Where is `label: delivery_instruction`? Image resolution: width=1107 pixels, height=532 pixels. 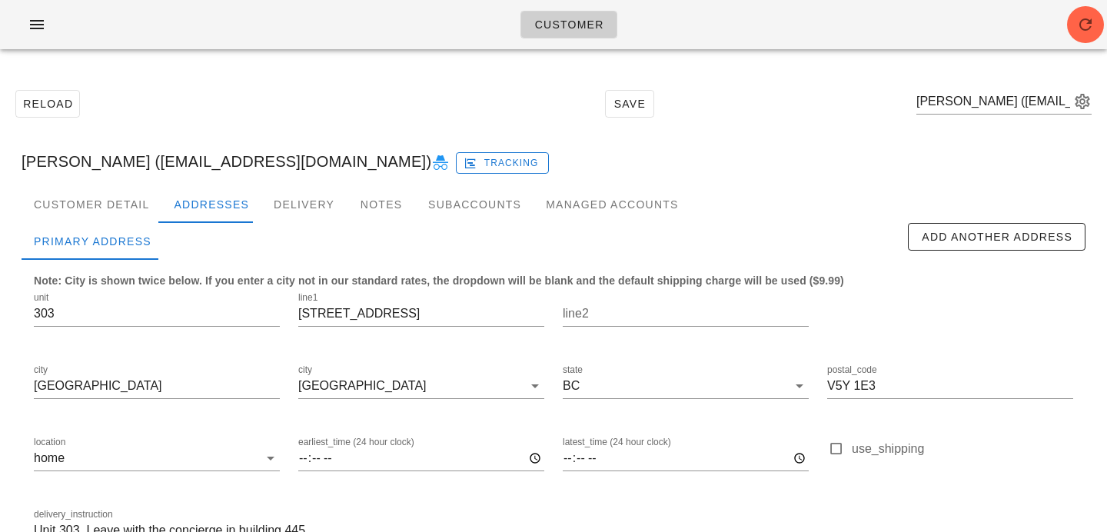
label: delivery_instruction is located at coordinates (73, 514).